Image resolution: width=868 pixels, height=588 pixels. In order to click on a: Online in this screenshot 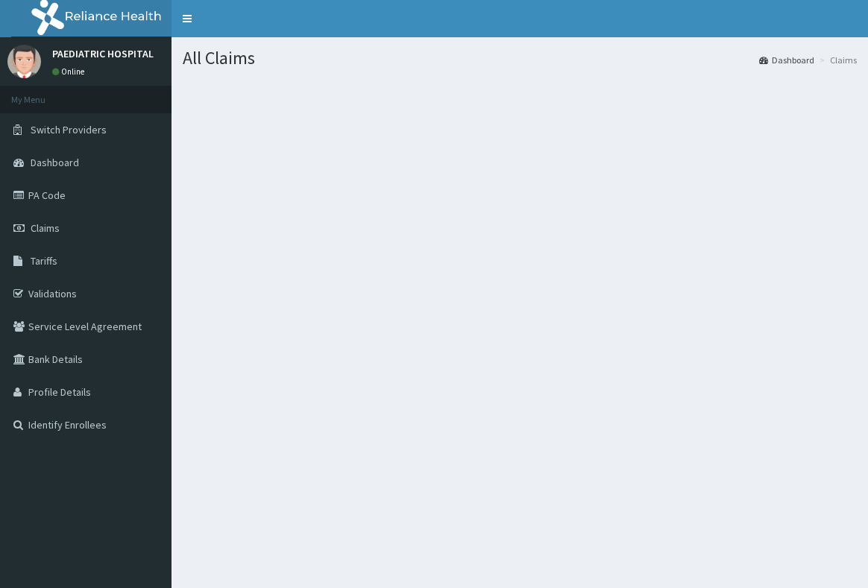, I will do `click(70, 72)`.